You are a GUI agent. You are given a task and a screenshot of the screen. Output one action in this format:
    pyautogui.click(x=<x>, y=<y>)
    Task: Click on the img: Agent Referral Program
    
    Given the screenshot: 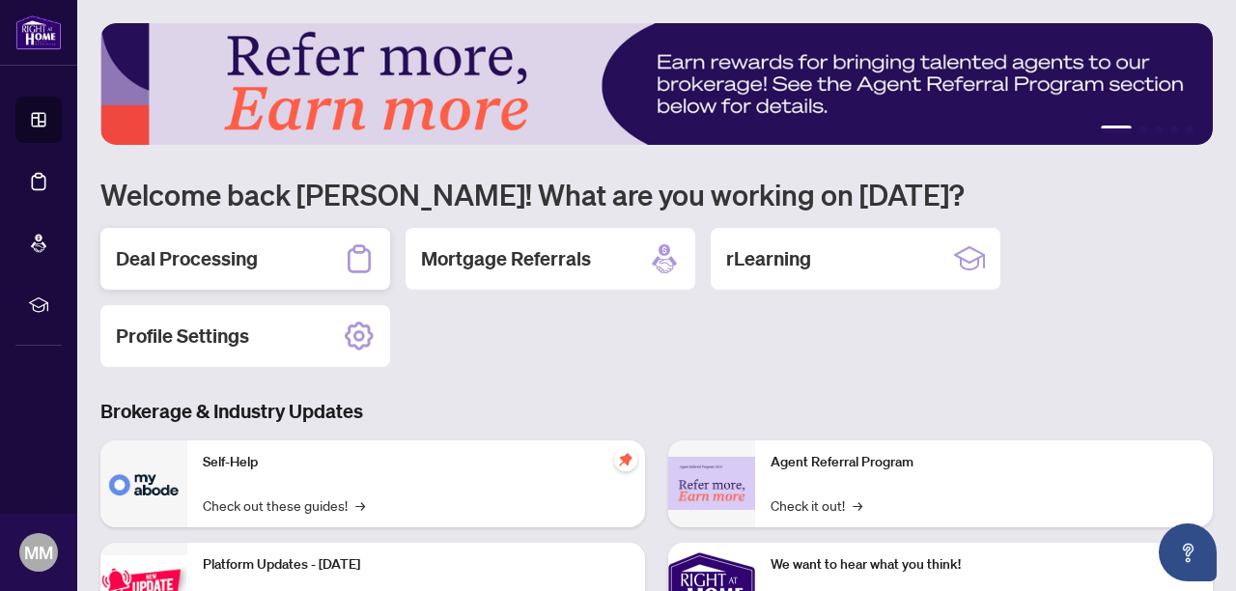 What is the action you would take?
    pyautogui.click(x=712, y=483)
    